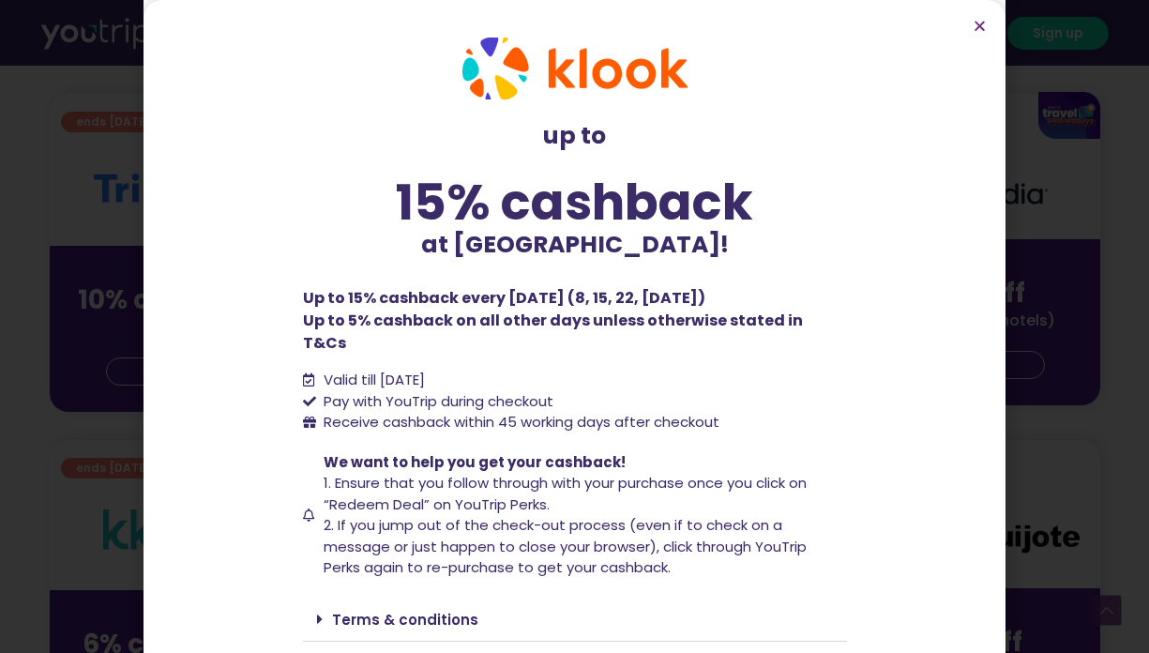  Describe the element at coordinates (565, 546) in the screenshot. I see `span: 2. If you jump out of the check-out process (even if to check on a message or just happen to clos...` at that location.